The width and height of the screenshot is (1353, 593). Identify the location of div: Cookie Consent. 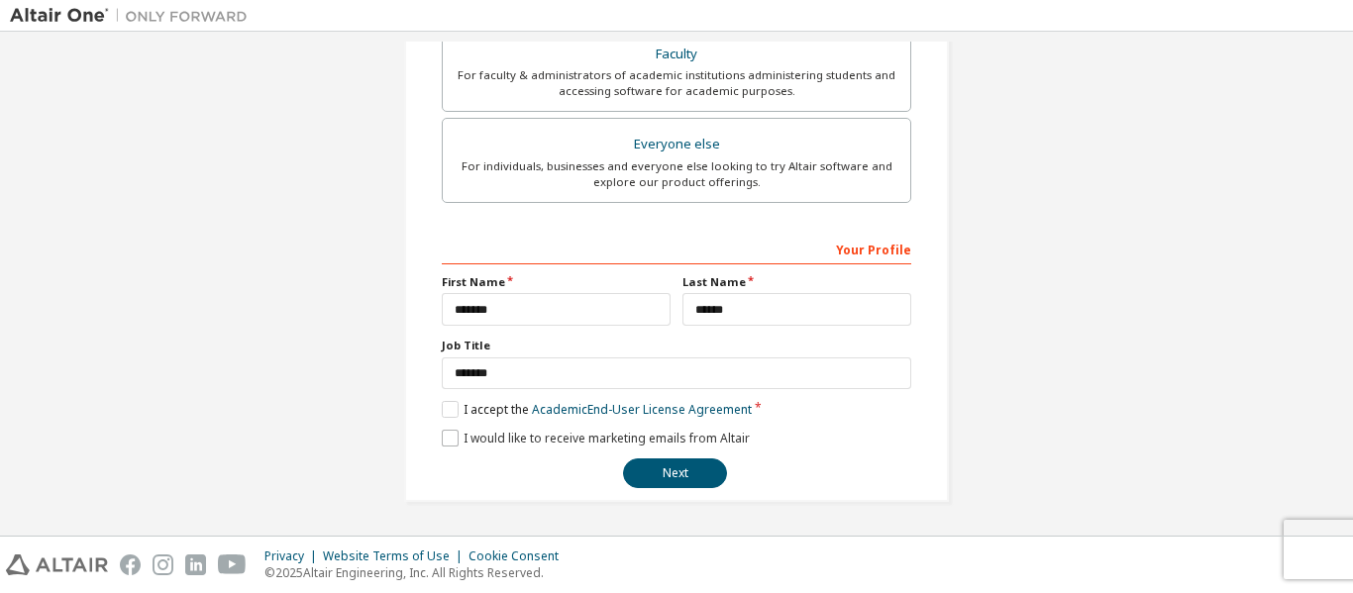
(519, 556).